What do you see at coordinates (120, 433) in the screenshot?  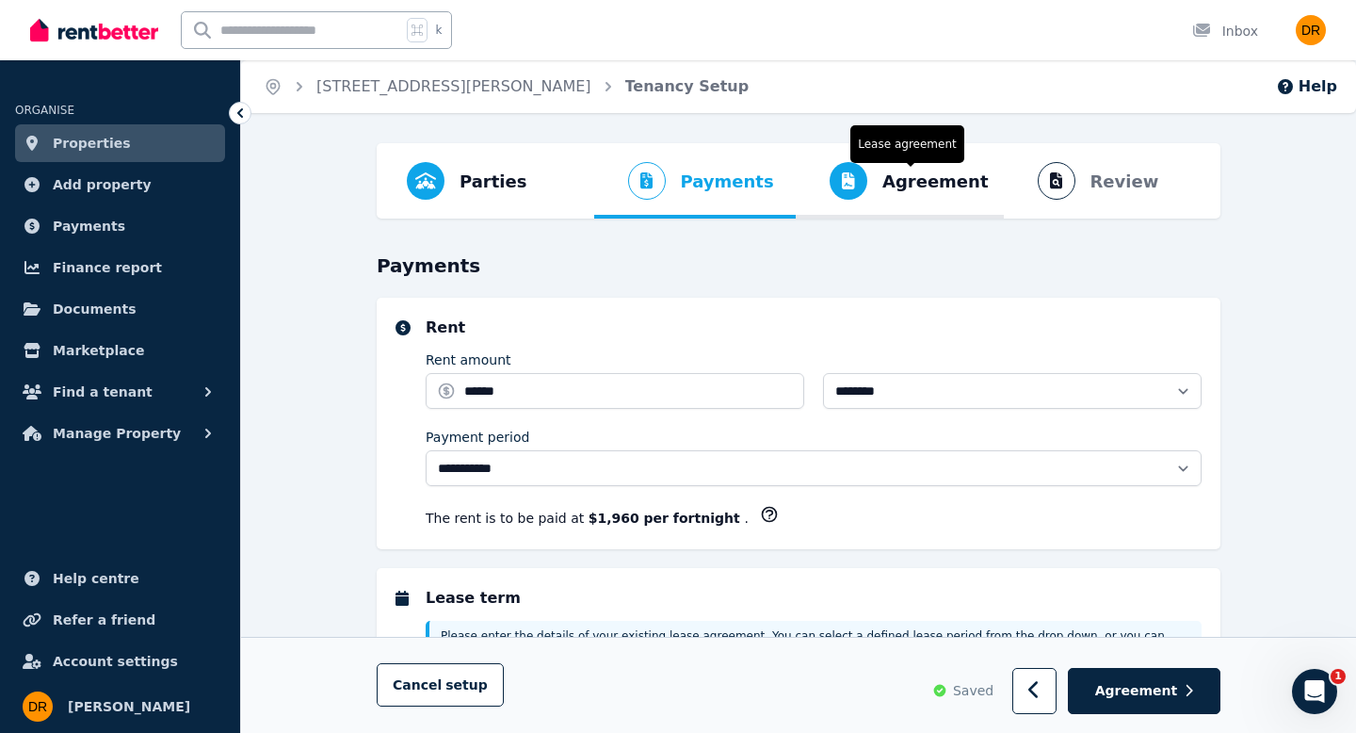 I see `button: Manage Property` at bounding box center [120, 433].